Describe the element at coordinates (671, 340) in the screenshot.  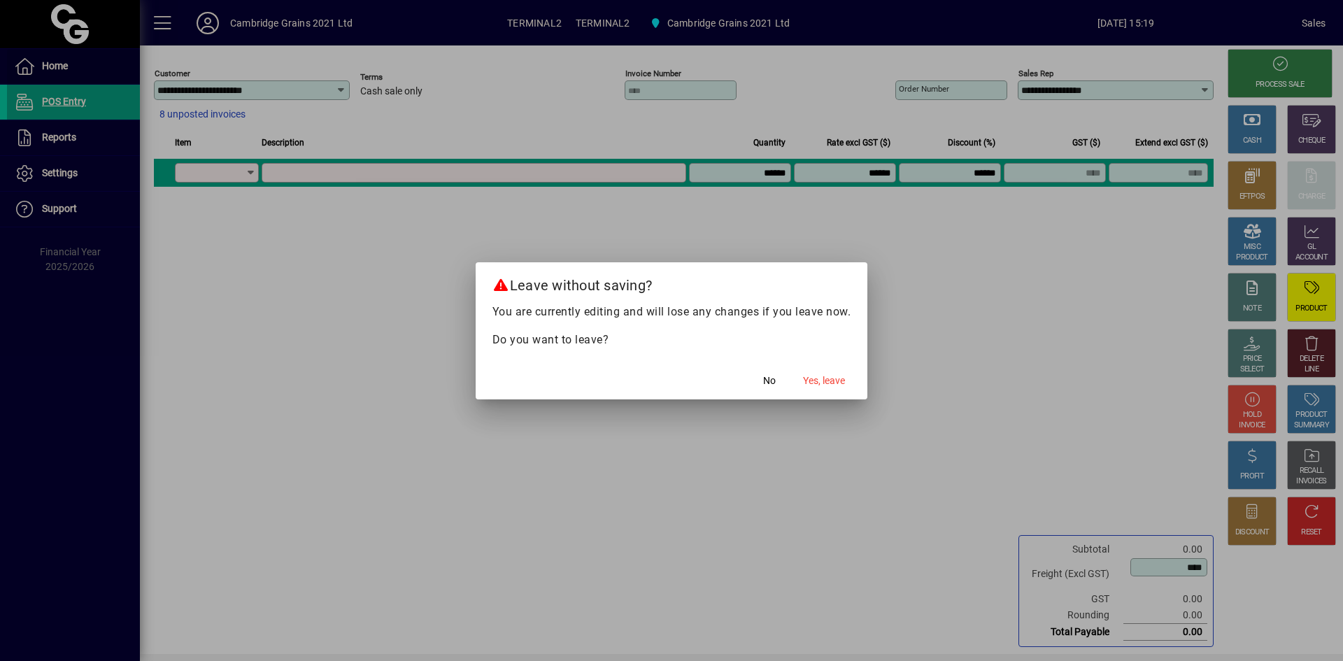
I see `p: Do you want to leave?` at that location.